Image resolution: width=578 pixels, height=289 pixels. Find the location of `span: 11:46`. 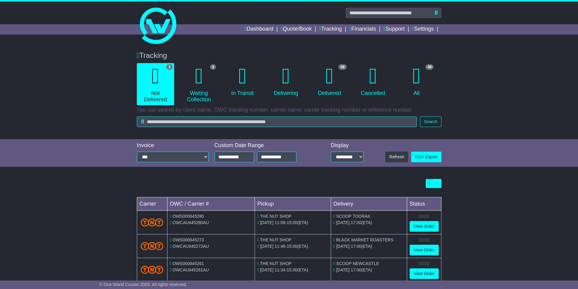

span: 11:46 is located at coordinates (283, 247).